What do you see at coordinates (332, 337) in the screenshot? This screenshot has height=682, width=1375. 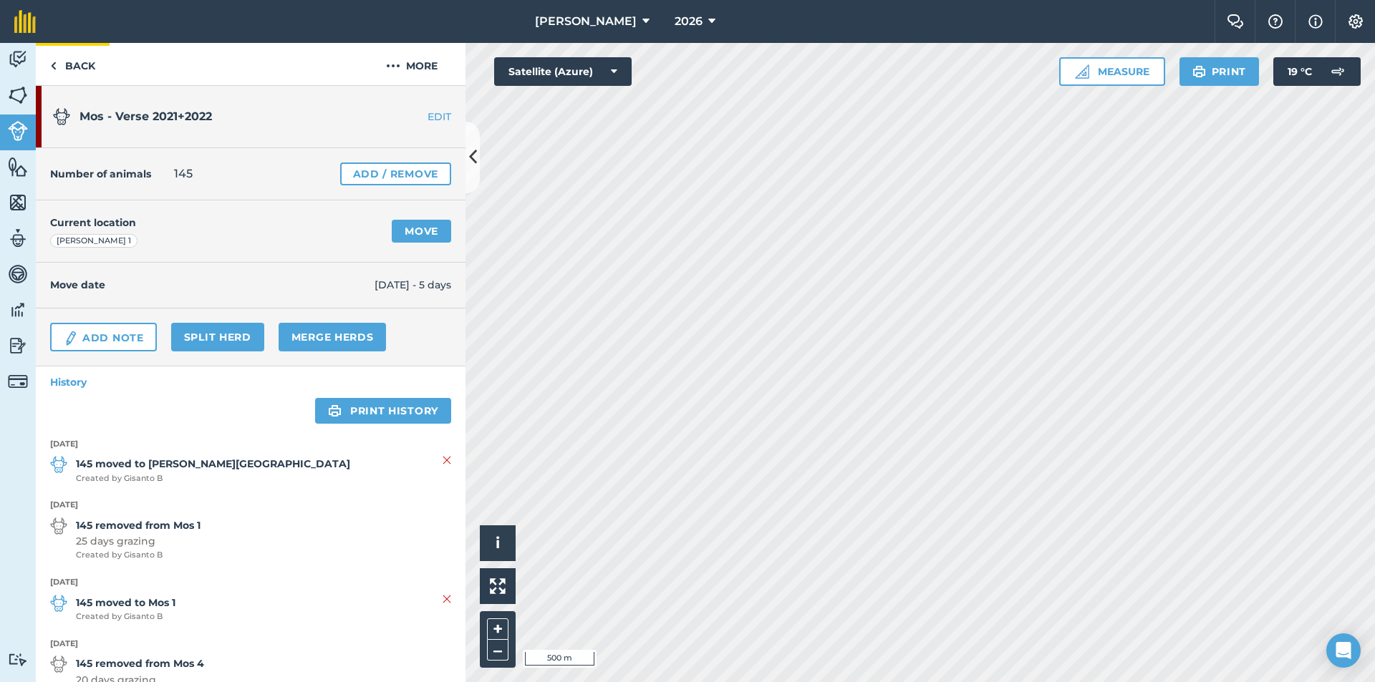 I see `a: Merge Herds` at bounding box center [332, 337].